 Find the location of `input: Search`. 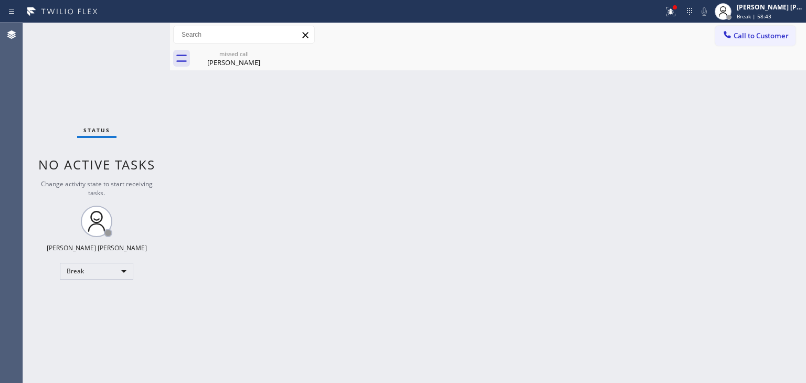

input: Search is located at coordinates (244, 35).